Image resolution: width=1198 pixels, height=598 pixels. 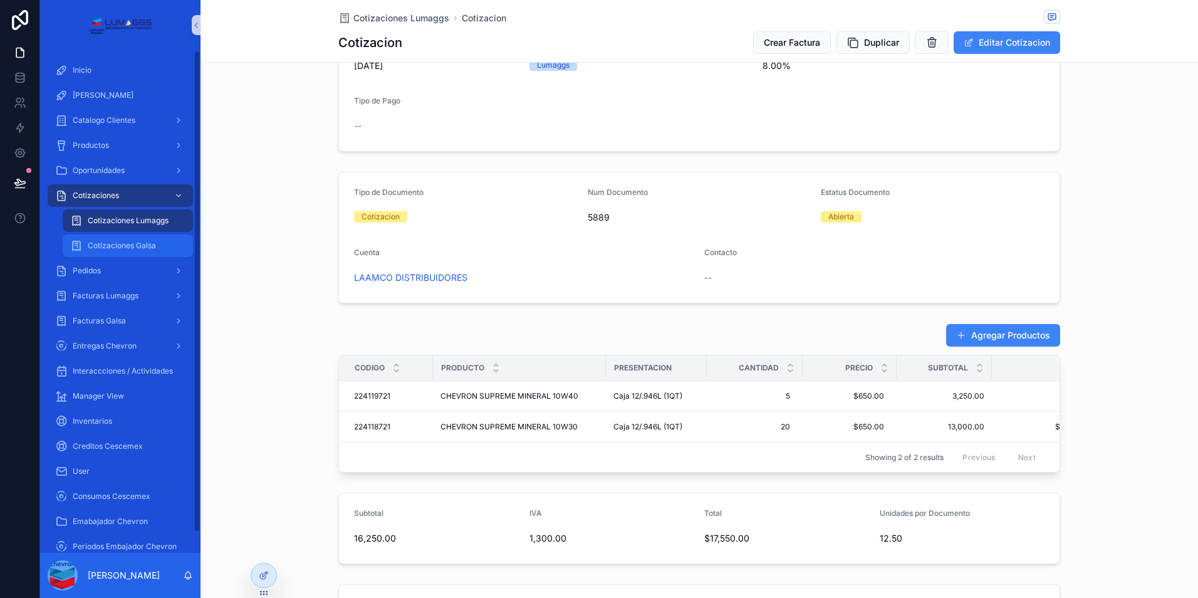 What do you see at coordinates (112, 496) in the screenshot?
I see `span: Consumos Cescemex` at bounding box center [112, 496].